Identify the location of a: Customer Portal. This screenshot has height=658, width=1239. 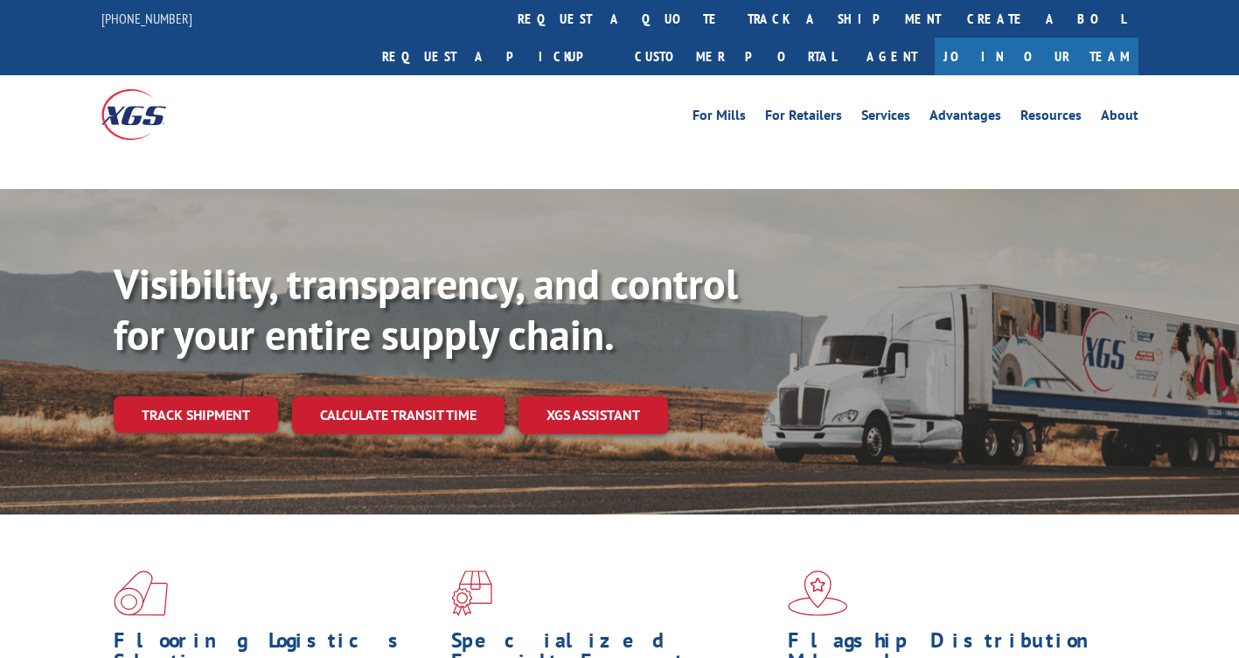
(736, 56).